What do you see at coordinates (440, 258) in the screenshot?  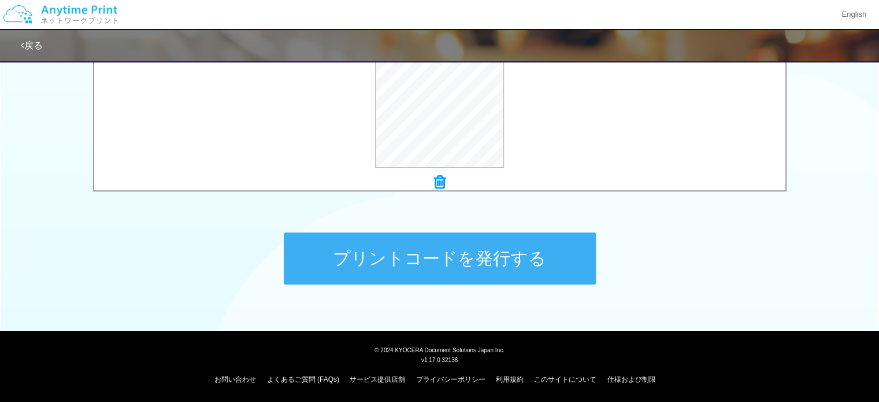 I see `button: プリントコードを発行する` at bounding box center [440, 258].